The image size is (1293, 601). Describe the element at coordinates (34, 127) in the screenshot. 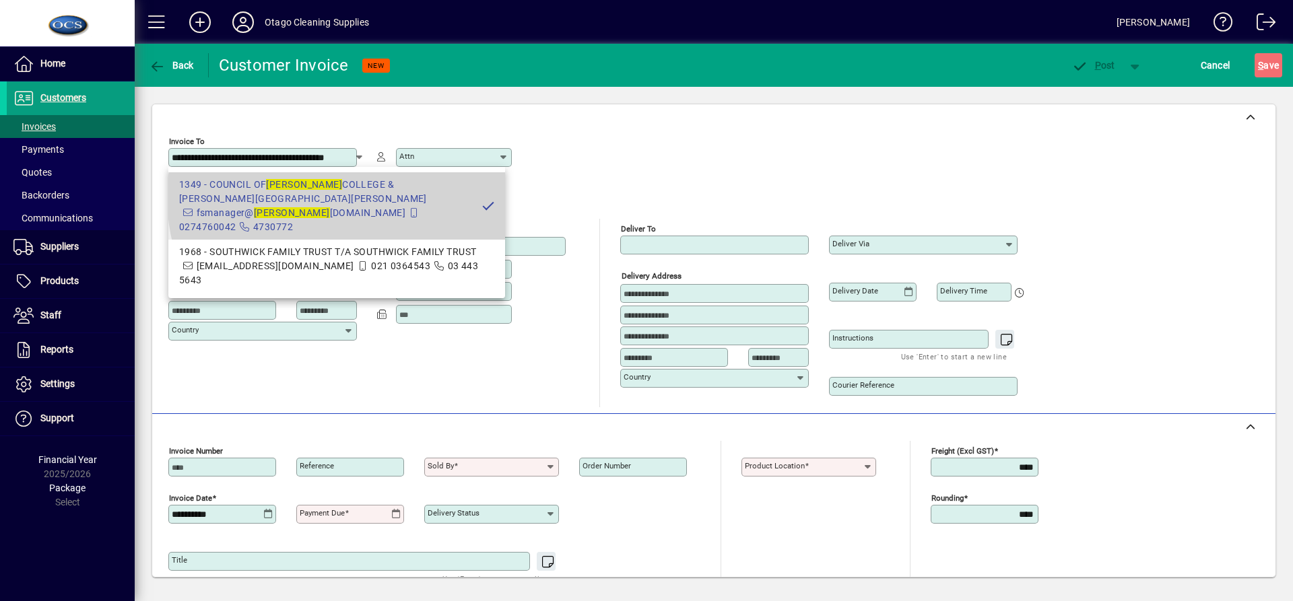

I see `span: Invoices` at that location.